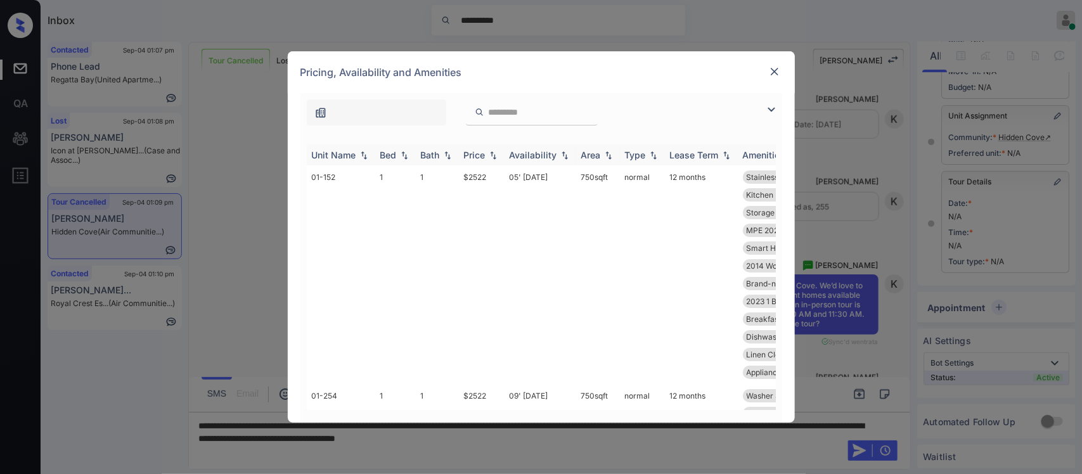  What do you see at coordinates (775, 72) in the screenshot?
I see `img: close` at bounding box center [775, 72].